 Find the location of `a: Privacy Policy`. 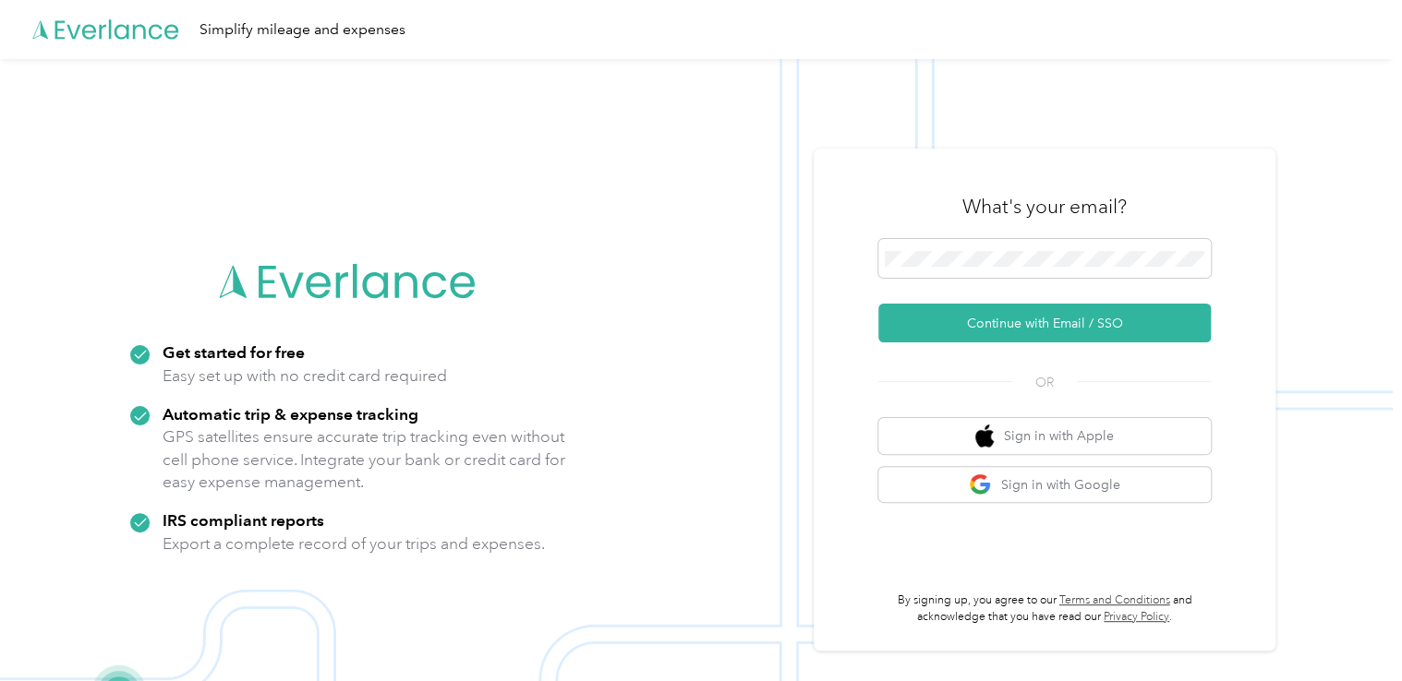

a: Privacy Policy is located at coordinates (1136, 617).